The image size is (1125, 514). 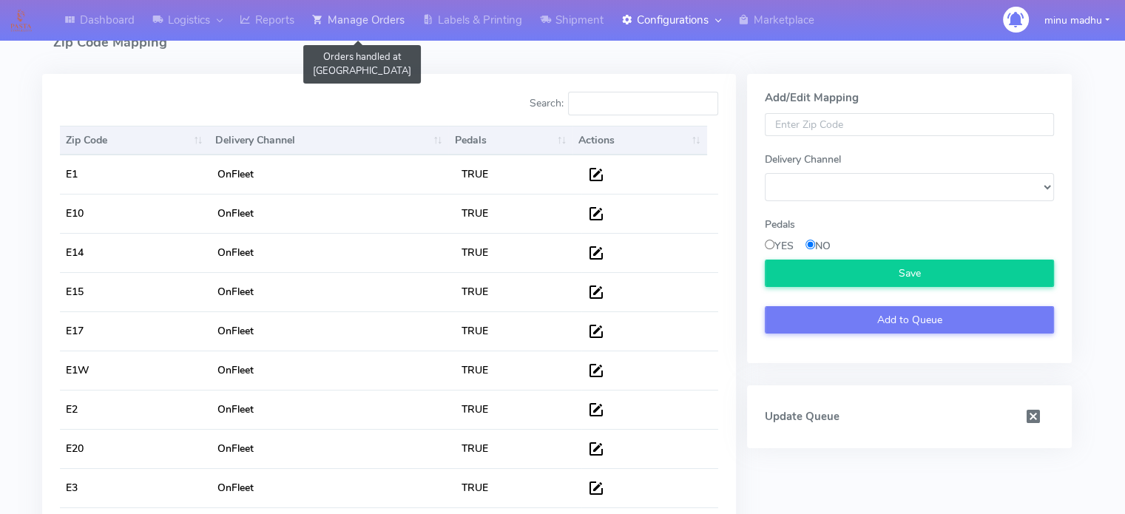 What do you see at coordinates (779, 246) in the screenshot?
I see `label: YES` at bounding box center [779, 246].